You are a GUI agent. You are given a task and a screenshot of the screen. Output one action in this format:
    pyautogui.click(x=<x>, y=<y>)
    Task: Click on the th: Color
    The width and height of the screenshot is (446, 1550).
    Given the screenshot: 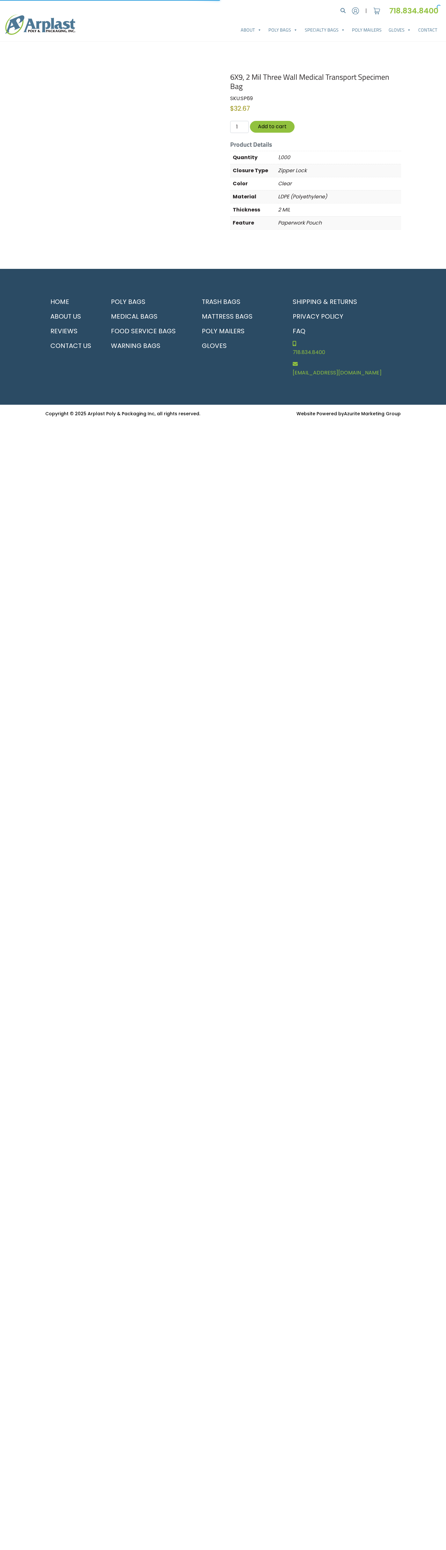 What is the action you would take?
    pyautogui.click(x=254, y=183)
    